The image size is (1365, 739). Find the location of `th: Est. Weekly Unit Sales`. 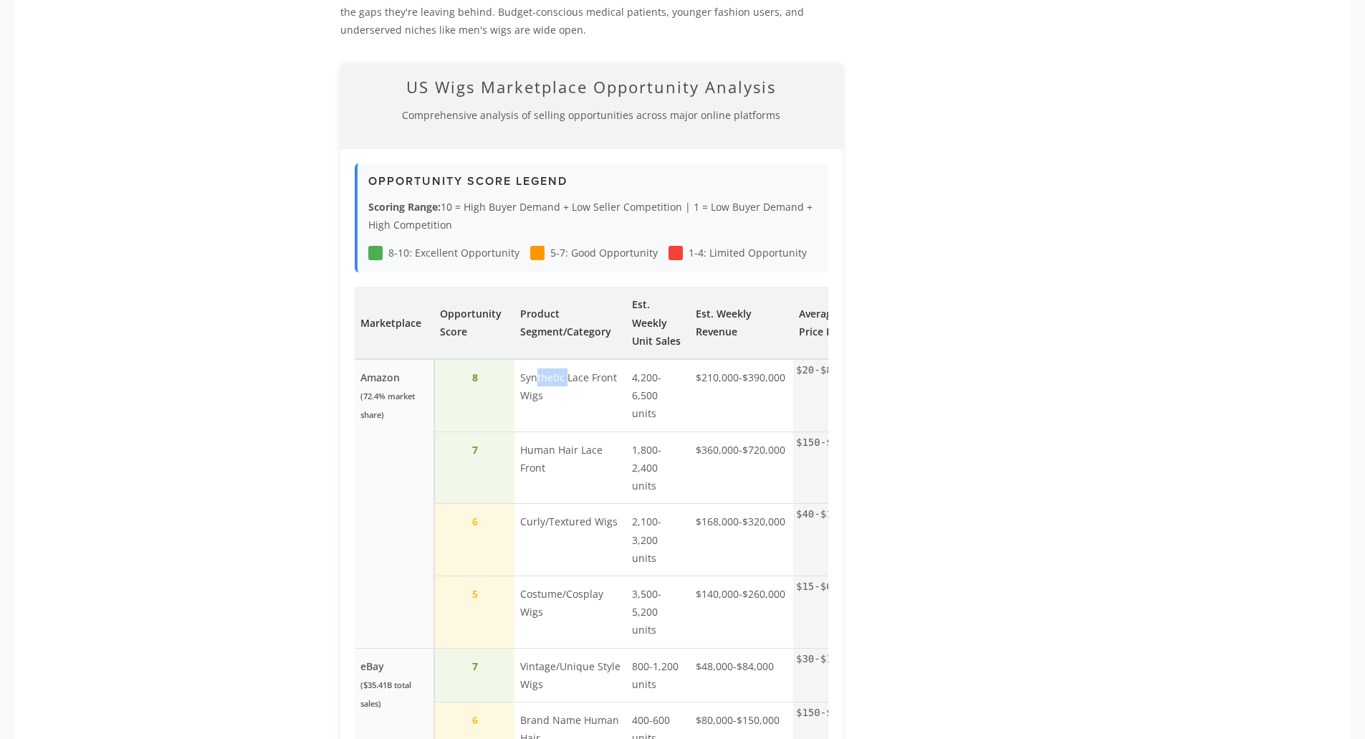

th: Est. Weekly Unit Sales is located at coordinates (658, 322).